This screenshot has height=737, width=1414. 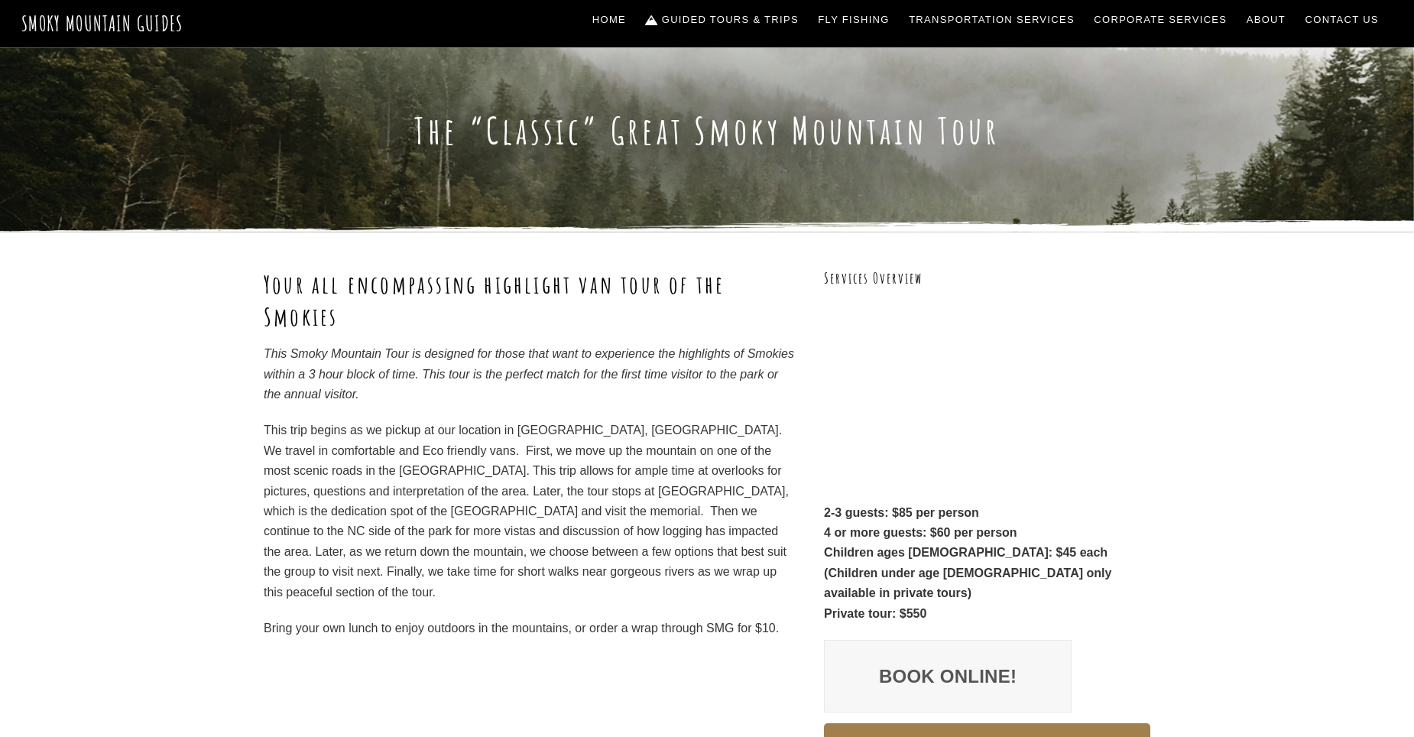 I want to click on strong: 4 or more guests: $60 per person, so click(x=920, y=532).